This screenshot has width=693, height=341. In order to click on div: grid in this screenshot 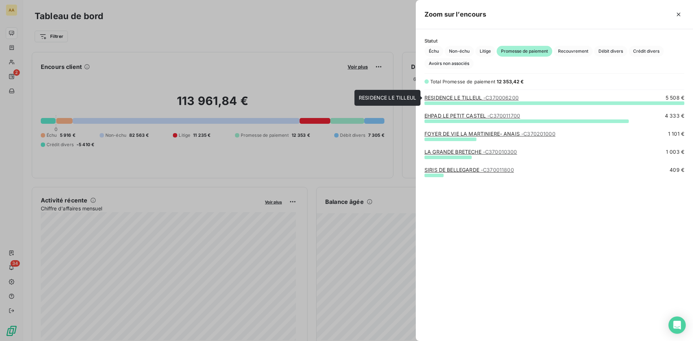, I will do `click(554, 213)`.